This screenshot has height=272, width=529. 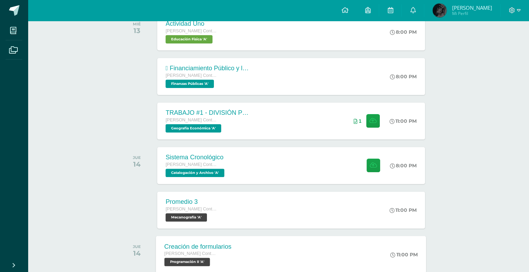 What do you see at coordinates (189, 39) in the screenshot?
I see `span: Educación Física 'A'` at bounding box center [189, 39].